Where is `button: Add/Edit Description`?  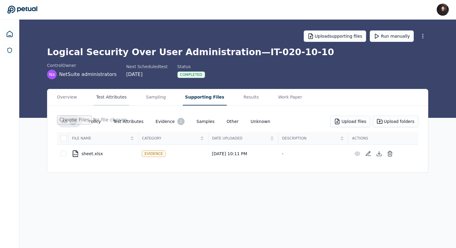
button: Add/Edit Description is located at coordinates (368, 154).